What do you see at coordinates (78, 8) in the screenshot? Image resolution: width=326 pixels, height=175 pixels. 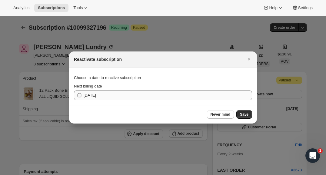 I see `span: Tools` at bounding box center [78, 8].